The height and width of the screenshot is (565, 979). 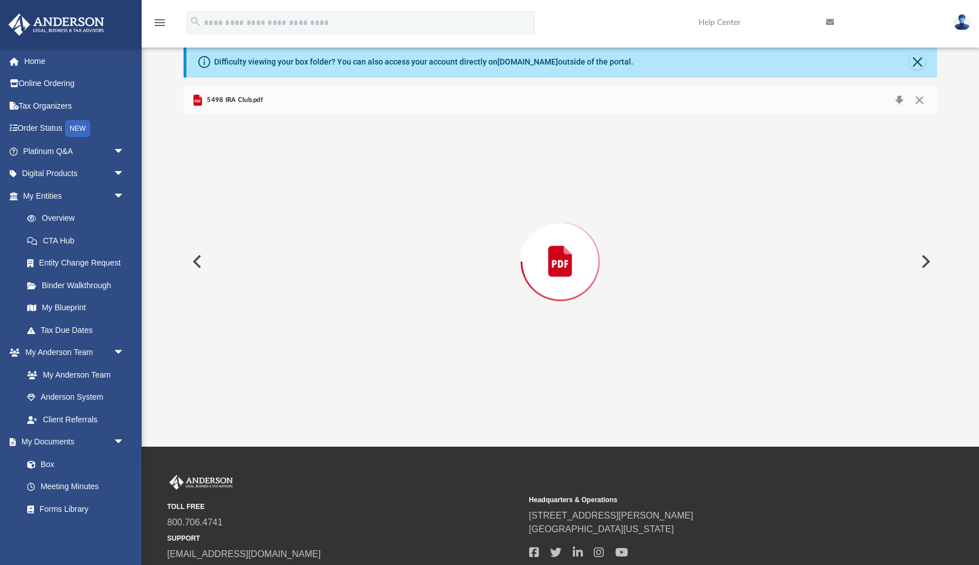 What do you see at coordinates (195, 522) in the screenshot?
I see `a: 800.706.4741` at bounding box center [195, 522].